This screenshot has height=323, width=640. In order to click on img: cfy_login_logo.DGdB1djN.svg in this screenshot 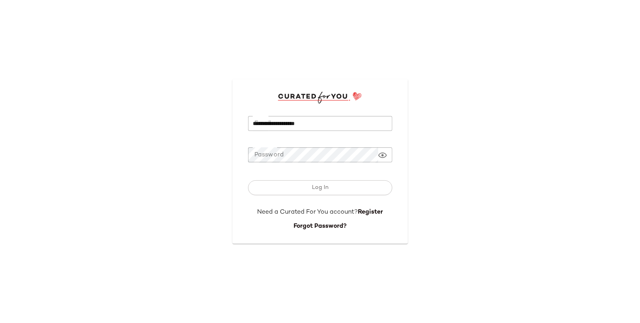, I will do `click(320, 98)`.